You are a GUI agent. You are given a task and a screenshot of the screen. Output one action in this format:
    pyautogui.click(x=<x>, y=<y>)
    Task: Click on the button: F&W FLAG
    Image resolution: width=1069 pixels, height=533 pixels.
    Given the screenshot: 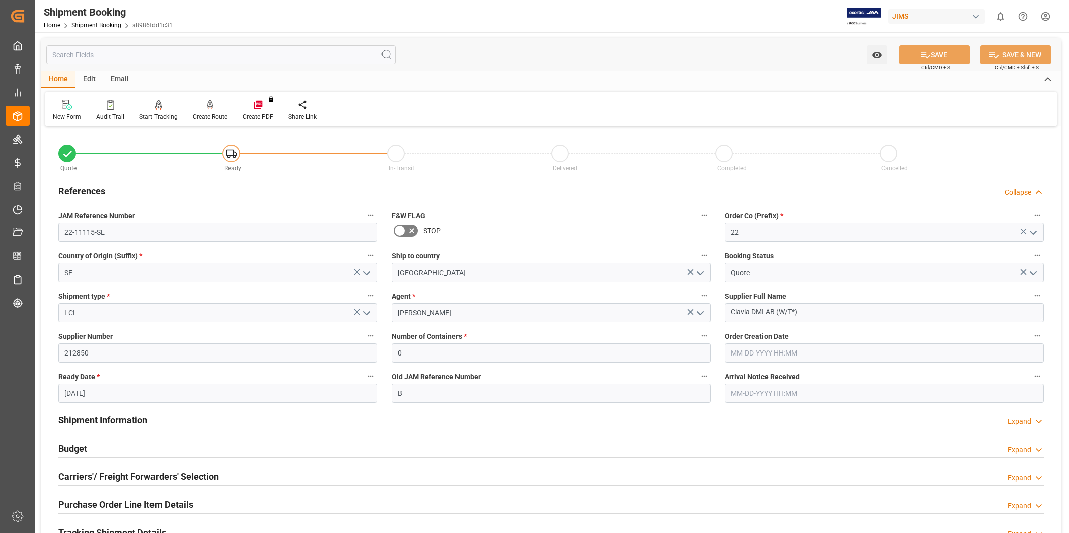 What is the action you would take?
    pyautogui.click(x=704, y=215)
    